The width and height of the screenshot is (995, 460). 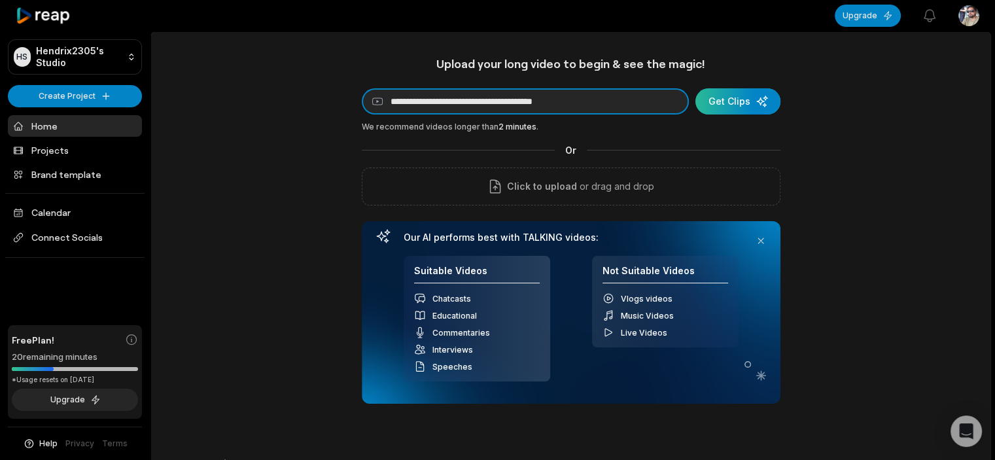 I want to click on button: Create Project, so click(x=75, y=96).